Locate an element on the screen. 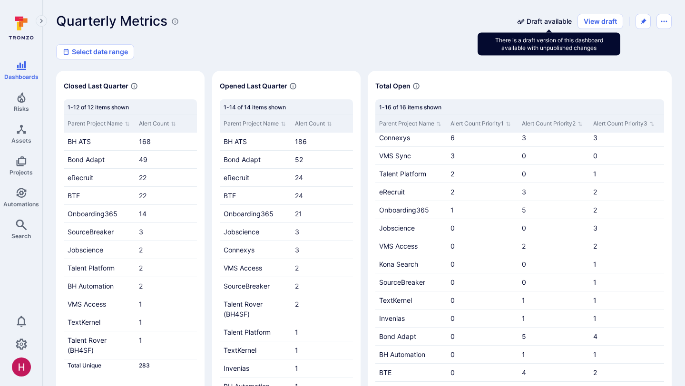 The width and height of the screenshot is (685, 386). span: Search is located at coordinates (21, 236).